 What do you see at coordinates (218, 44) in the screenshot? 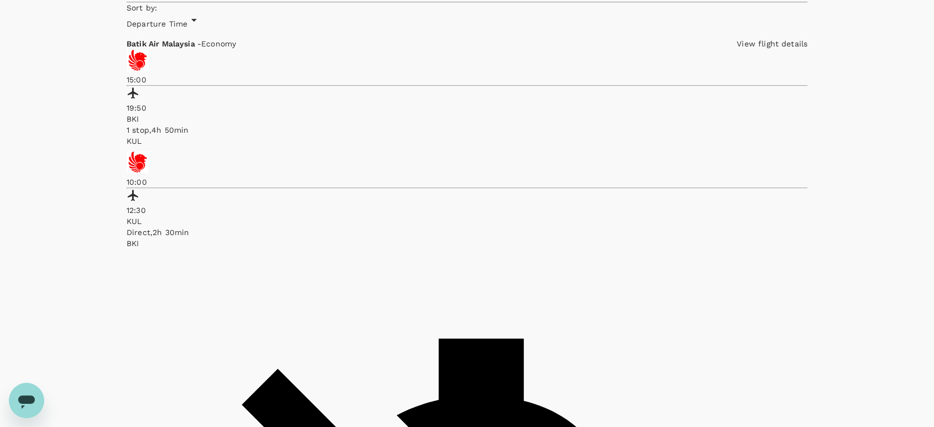
I see `span: Economy` at bounding box center [218, 44].